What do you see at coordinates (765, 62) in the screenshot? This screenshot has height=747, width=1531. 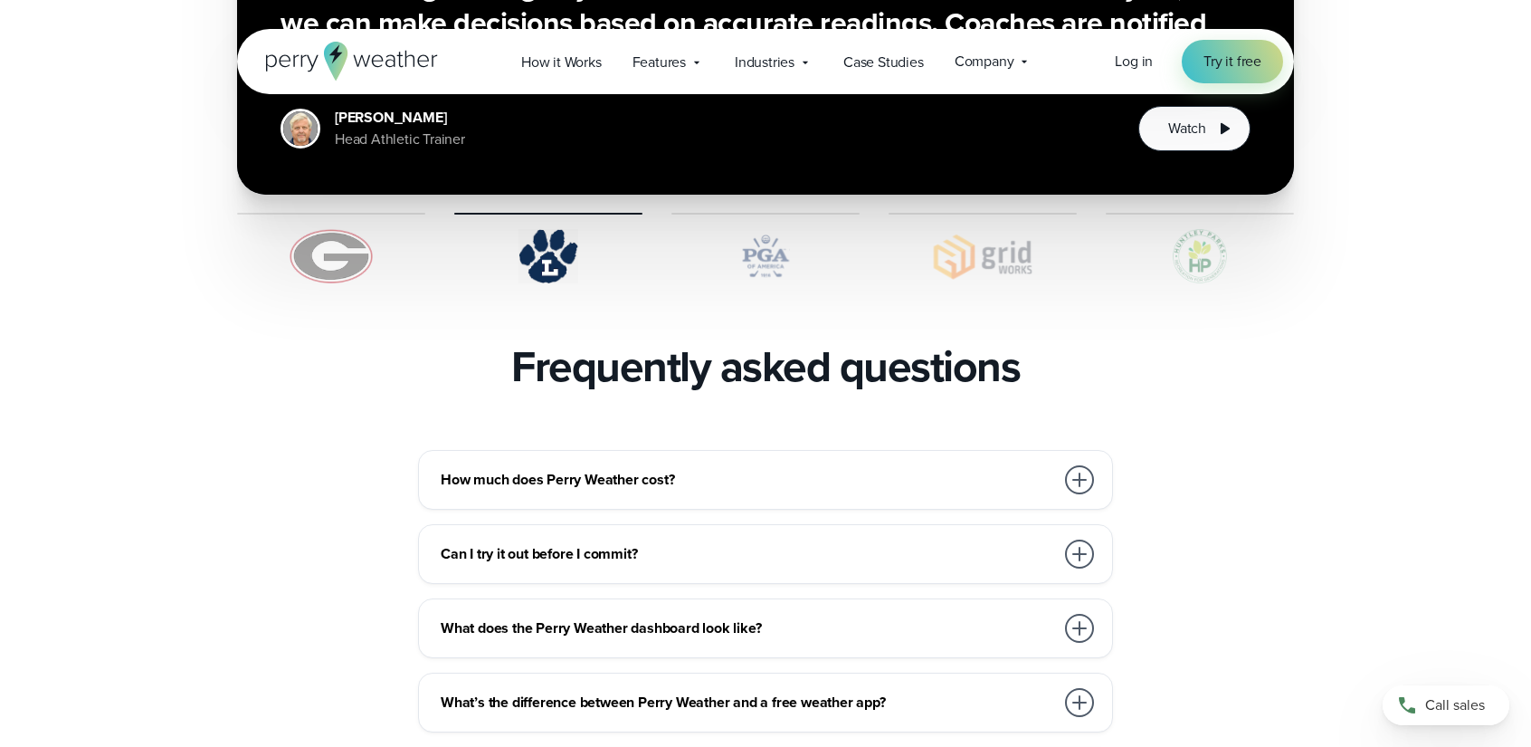 I see `span: Industries` at bounding box center [765, 62].